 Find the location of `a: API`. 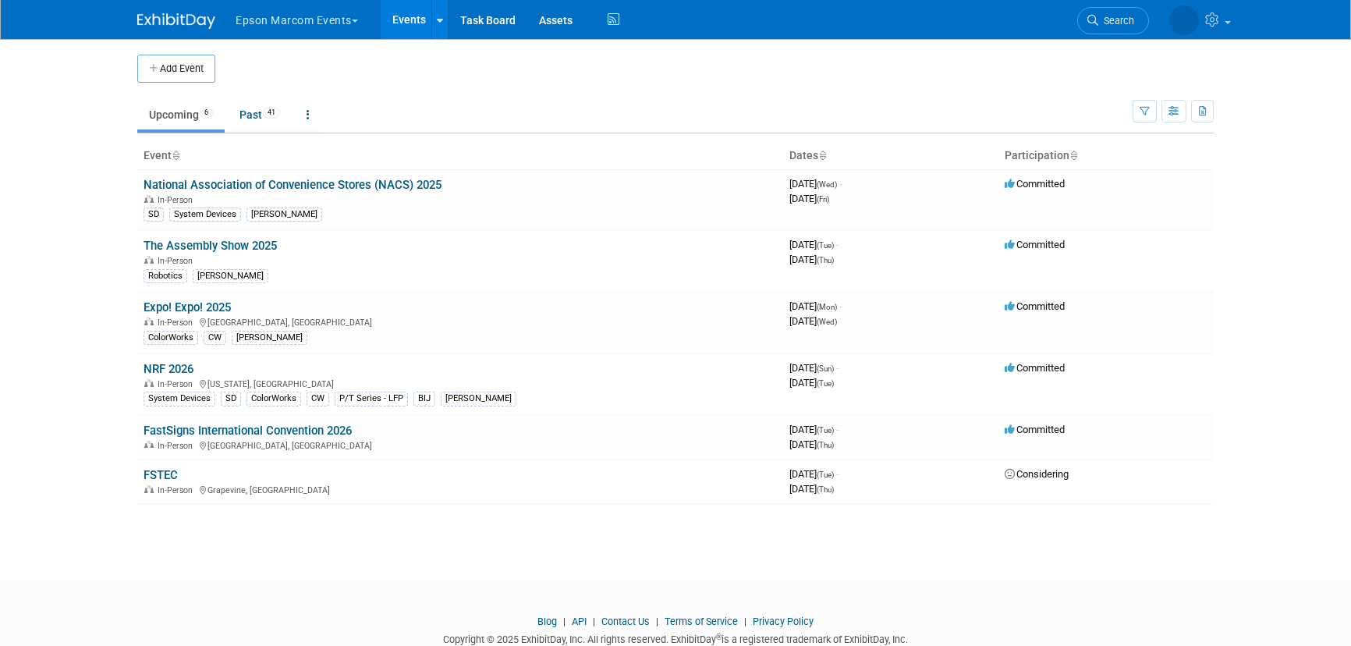

a: API is located at coordinates (579, 621).